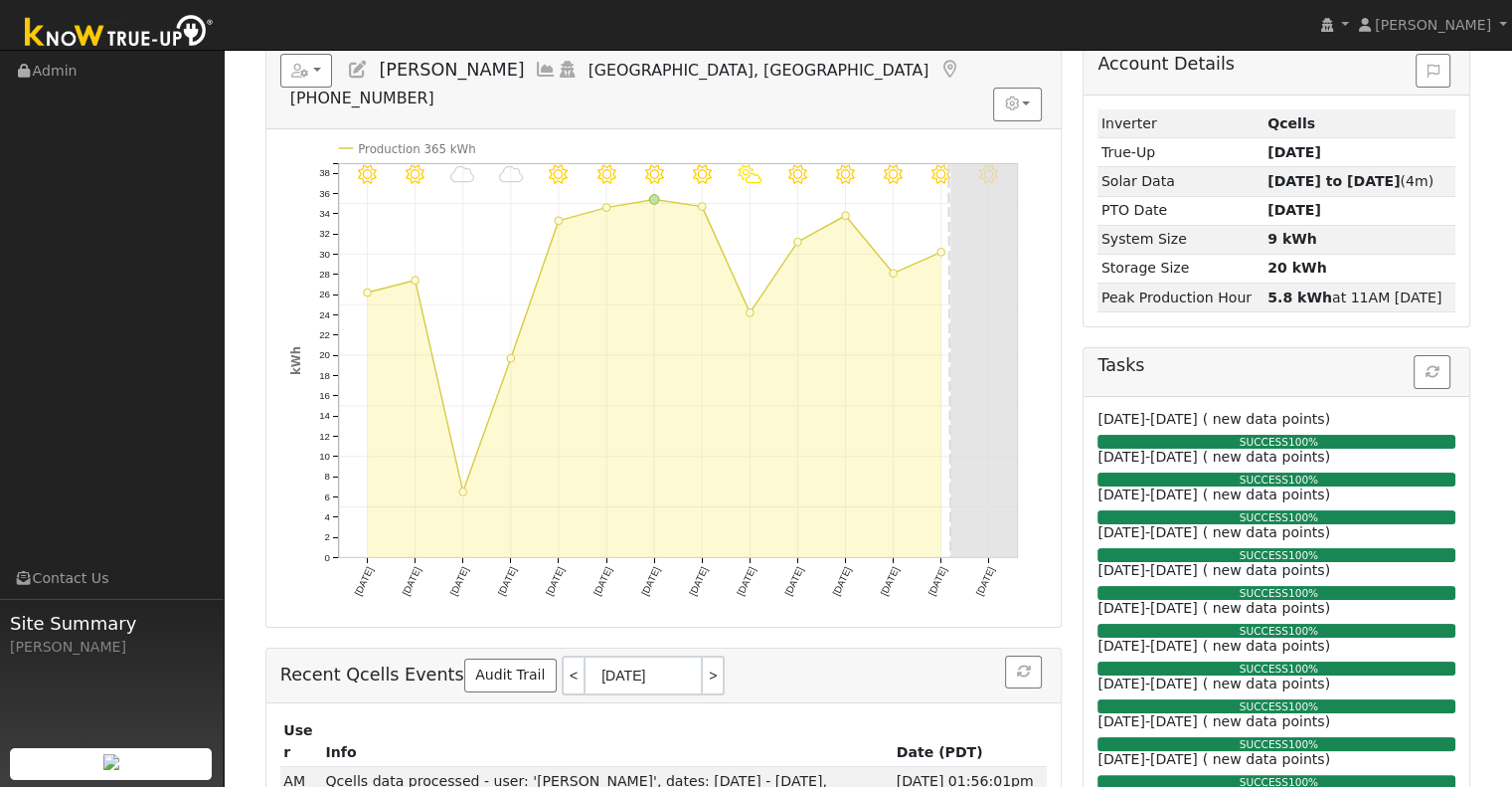  I want to click on text: 34, so click(324, 213).